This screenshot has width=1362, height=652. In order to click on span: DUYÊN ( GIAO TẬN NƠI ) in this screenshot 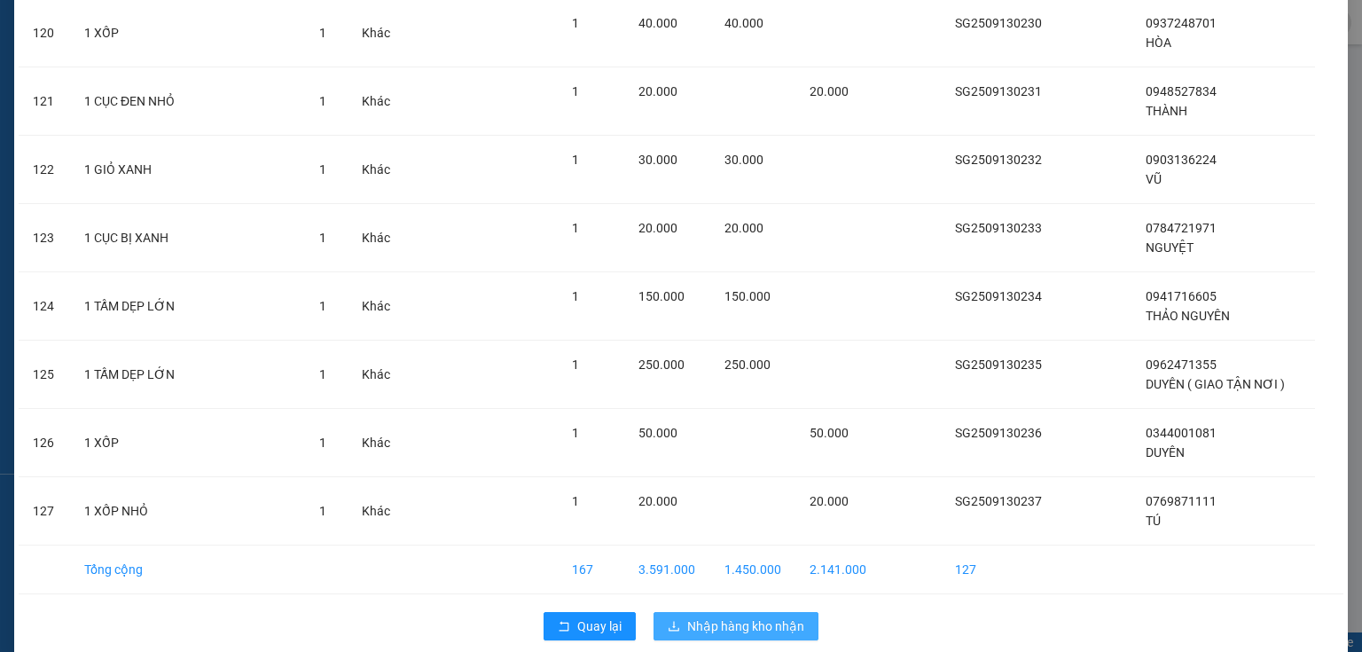, I will do `click(1214, 384)`.